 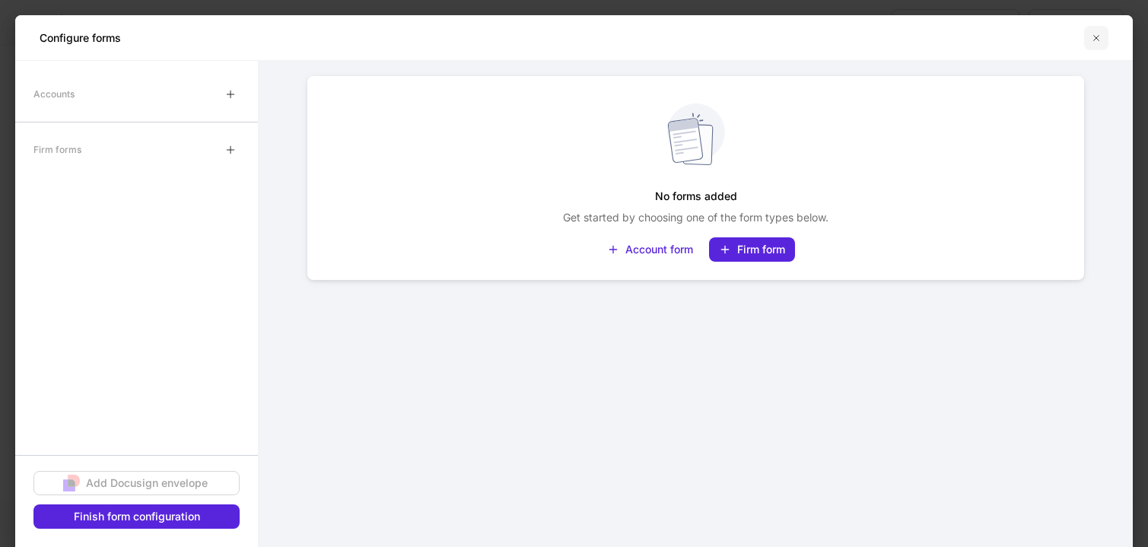 I want to click on div: Firm form, so click(x=760, y=249).